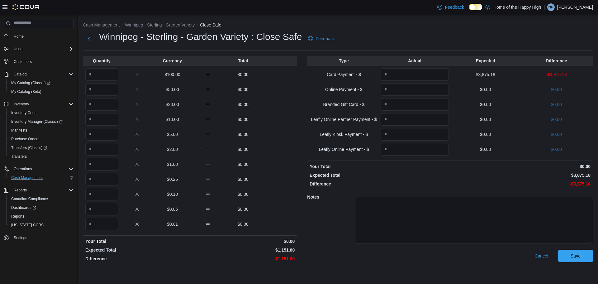  Describe the element at coordinates (172, 224) in the screenshot. I see `p: $0.01` at that location.